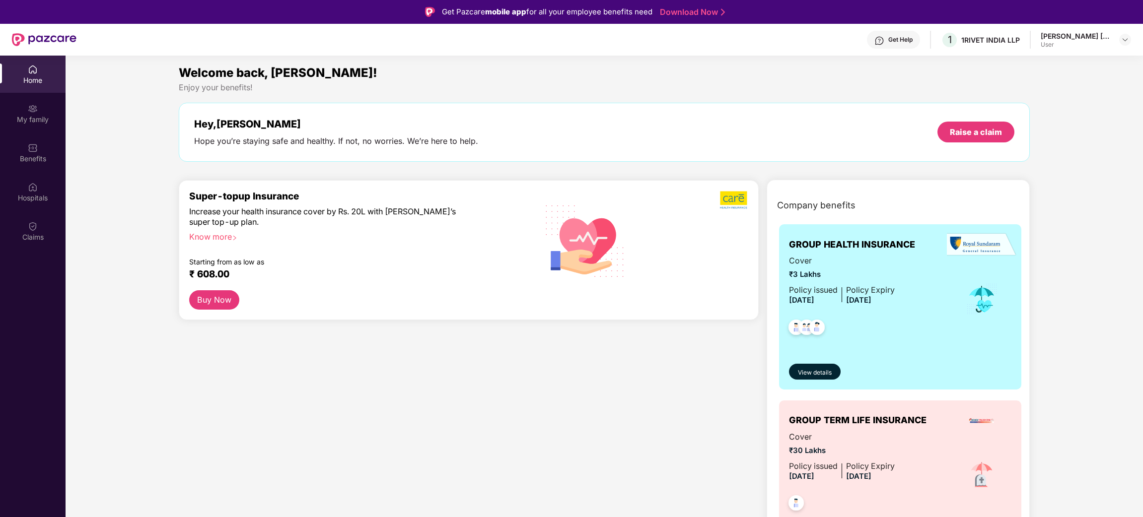 The height and width of the screenshot is (517, 1143). What do you see at coordinates (879, 41) in the screenshot?
I see `img: svg+xml;base64,PHN2ZyBpZD0iSGVscC0zMngzMiIgeG1sbnM9Imh0dHA6Ly93d3cudzMub3JnLzIwMDAvc3ZnIiB3aWR0aD...` at bounding box center [879, 41].